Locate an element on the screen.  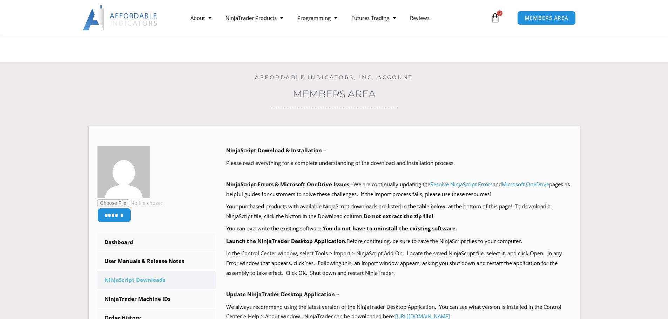
a: Dashboard is located at coordinates (157, 243).